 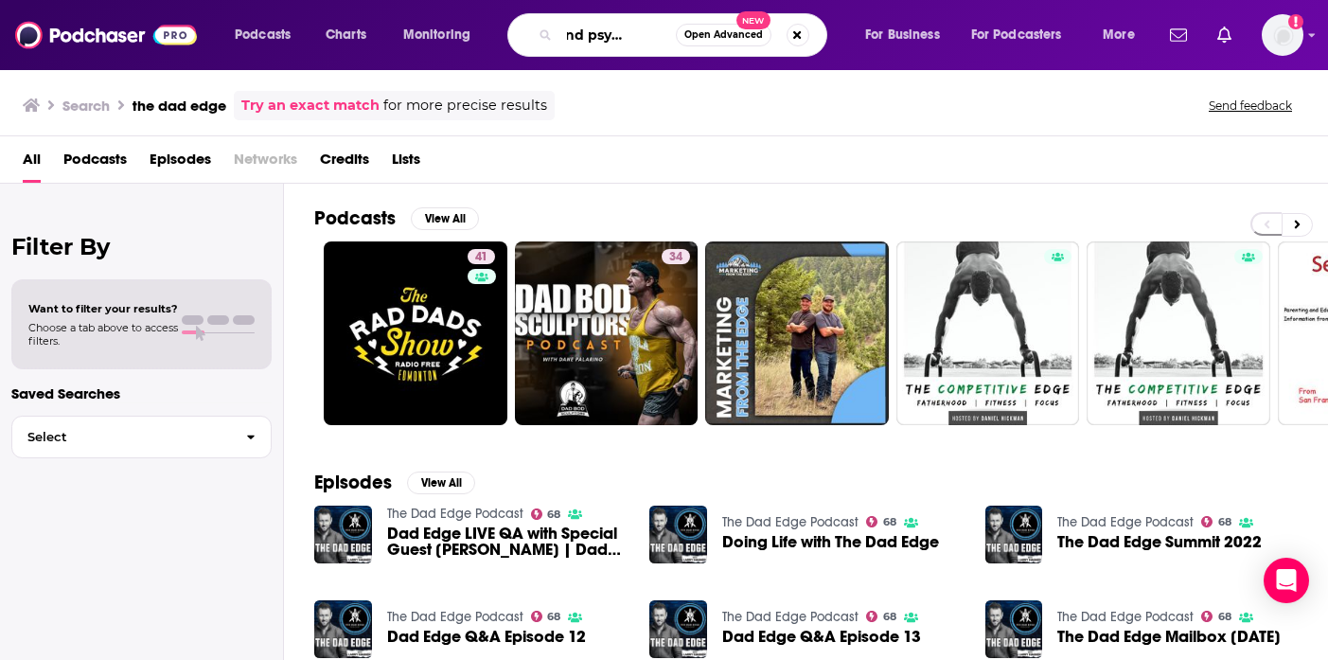 What do you see at coordinates (753, 20) in the screenshot?
I see `span: New` at bounding box center [753, 20].